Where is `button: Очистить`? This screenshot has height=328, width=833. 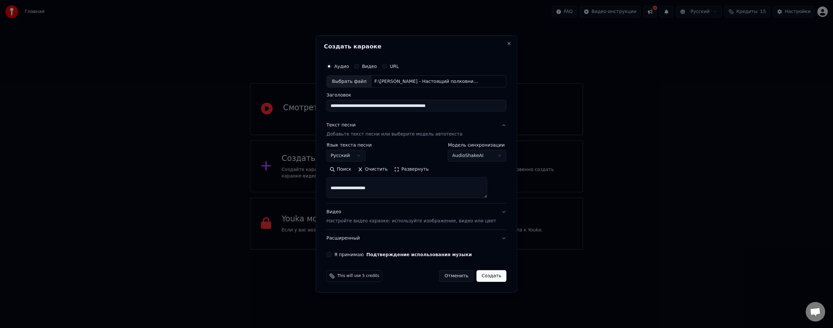 button: Очистить is located at coordinates (373, 170).